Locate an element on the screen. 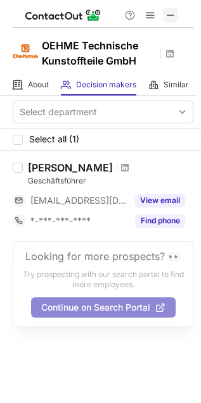 The image size is (201, 403). p: Try prospecting with our search portal to find more employees. is located at coordinates (103, 280).